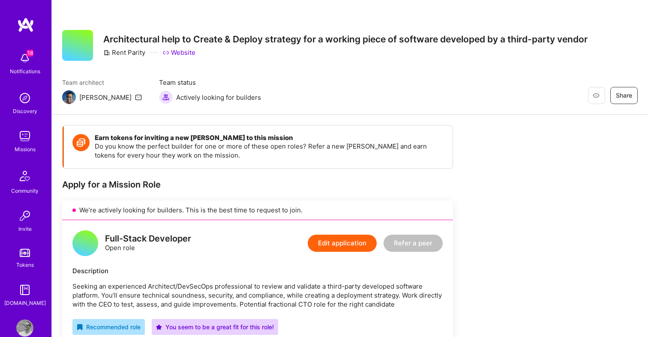 This screenshot has width=648, height=337. What do you see at coordinates (257, 295) in the screenshot?
I see `p: Seeking an experienced Architect/DevSecOps professional to review and validate a third-party deve...` at bounding box center [257, 295].